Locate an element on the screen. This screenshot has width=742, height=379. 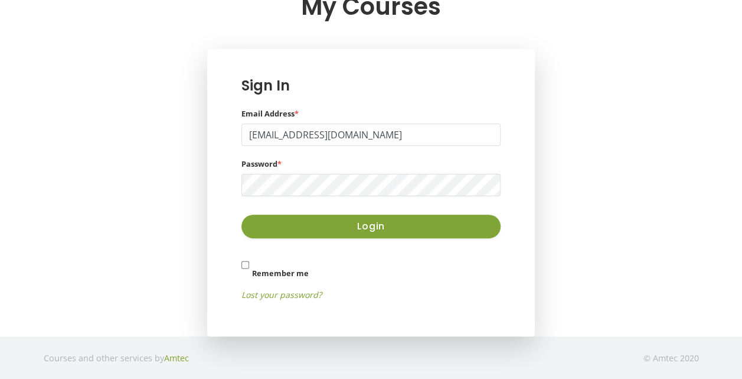
h4: Sign In is located at coordinates (371, 89).